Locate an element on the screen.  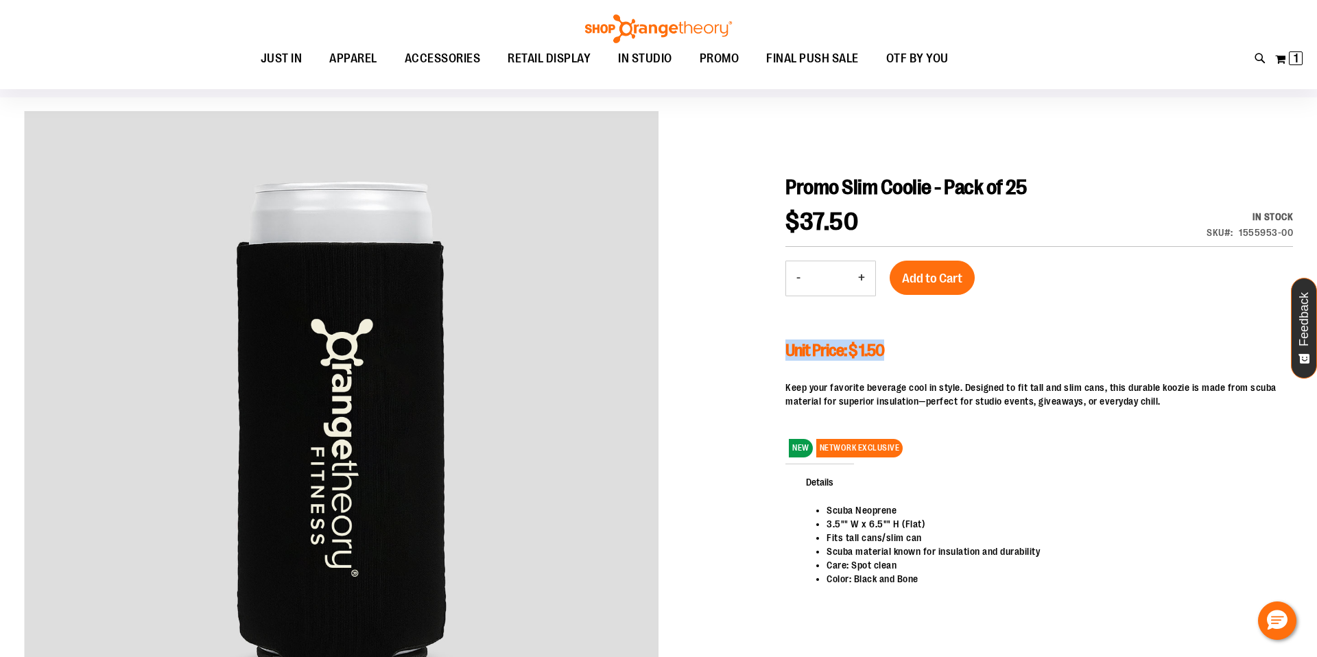
span: Feedback is located at coordinates (1304, 319).